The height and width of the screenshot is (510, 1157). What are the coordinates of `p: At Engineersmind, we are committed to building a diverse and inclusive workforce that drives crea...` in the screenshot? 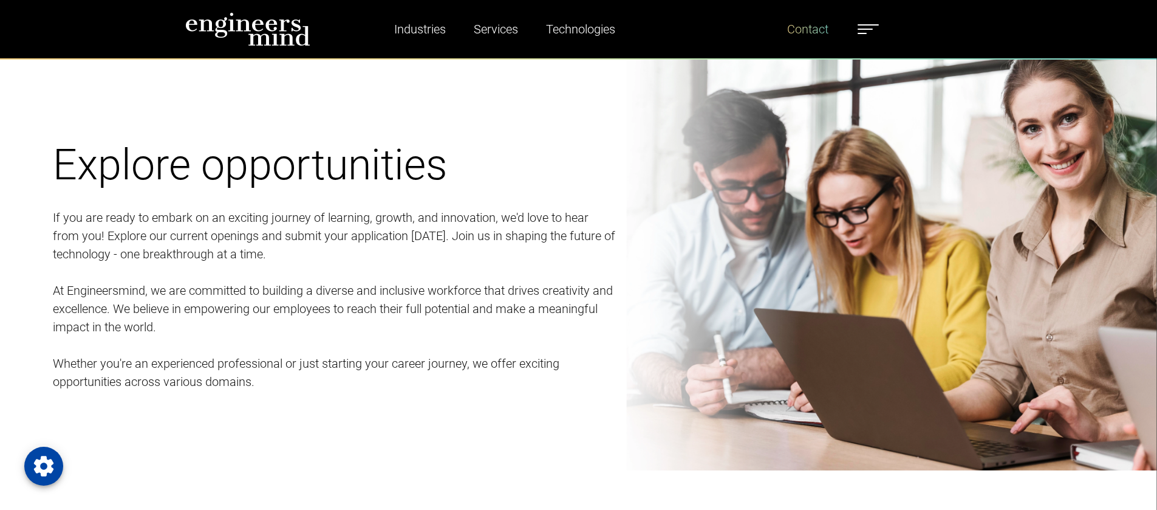 It's located at (335, 309).